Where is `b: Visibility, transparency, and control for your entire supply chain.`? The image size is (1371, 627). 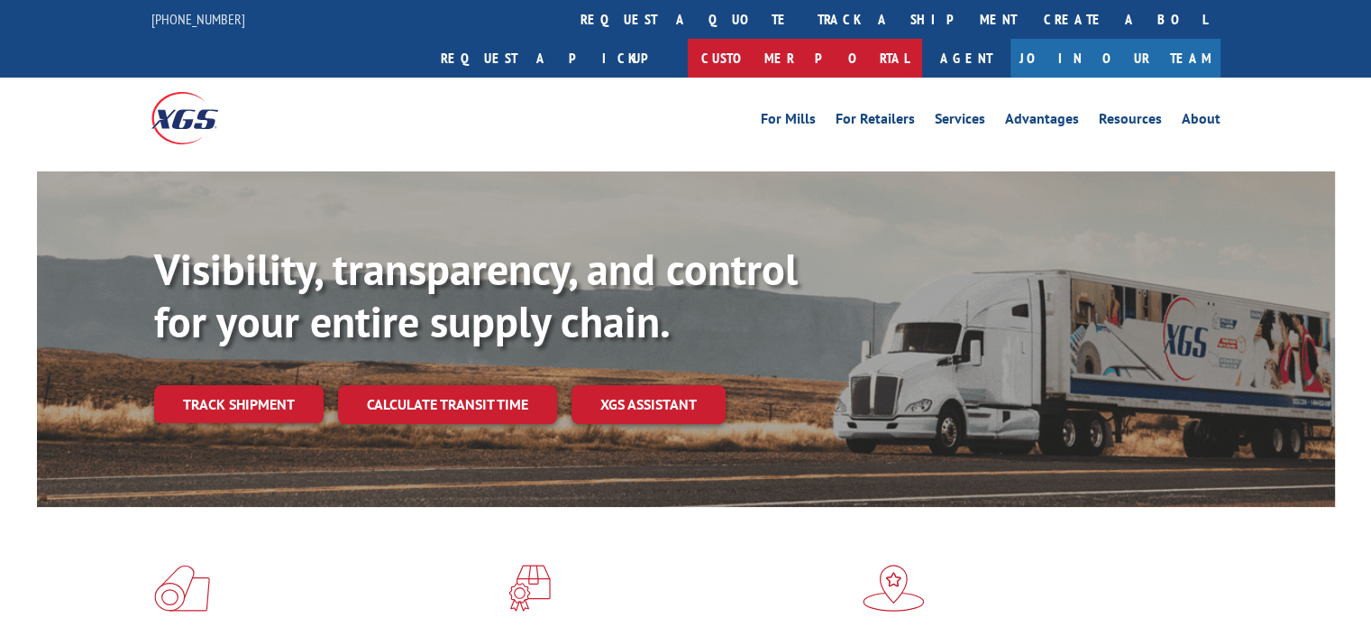
b: Visibility, transparency, and control for your entire supply chain. is located at coordinates (476, 295).